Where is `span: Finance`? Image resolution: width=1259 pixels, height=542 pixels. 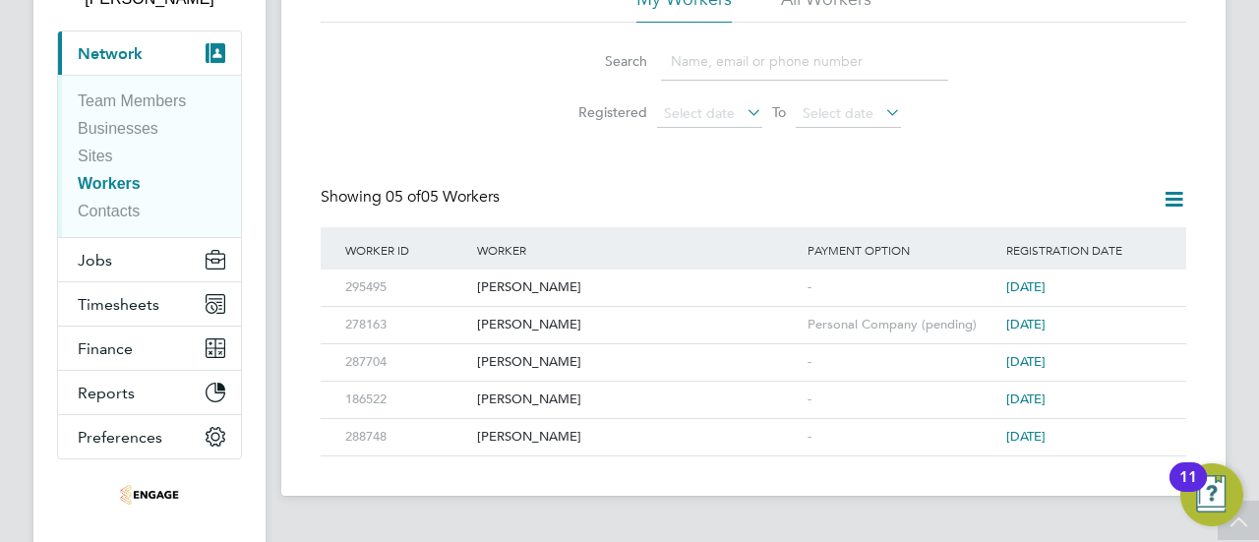 span: Finance is located at coordinates (105, 348).